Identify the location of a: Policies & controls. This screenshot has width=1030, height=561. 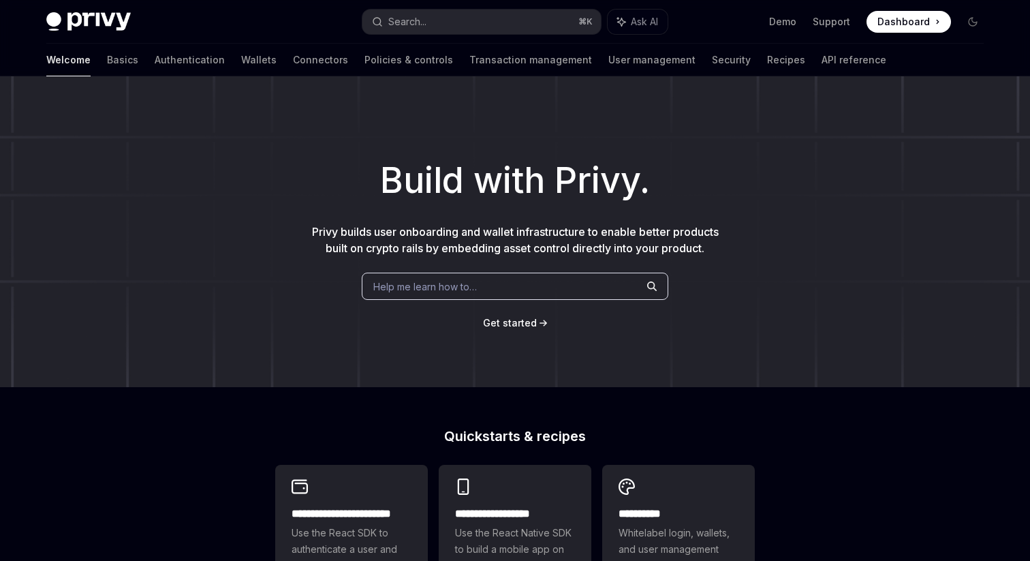
(409, 60).